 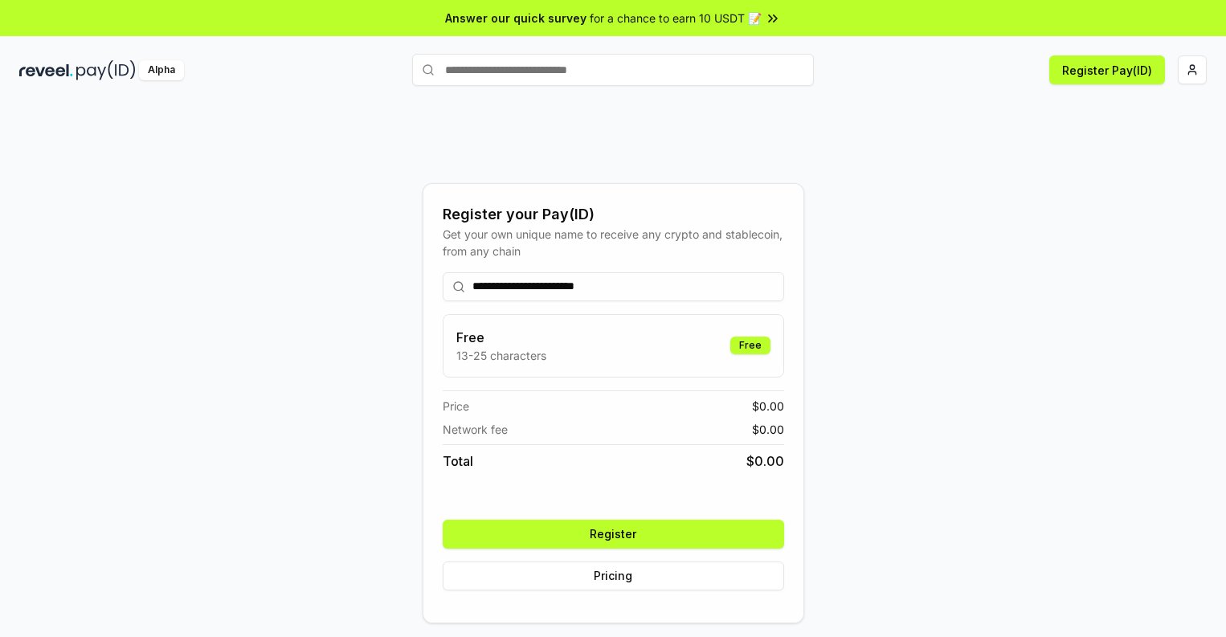 I want to click on button: Pricing, so click(x=613, y=576).